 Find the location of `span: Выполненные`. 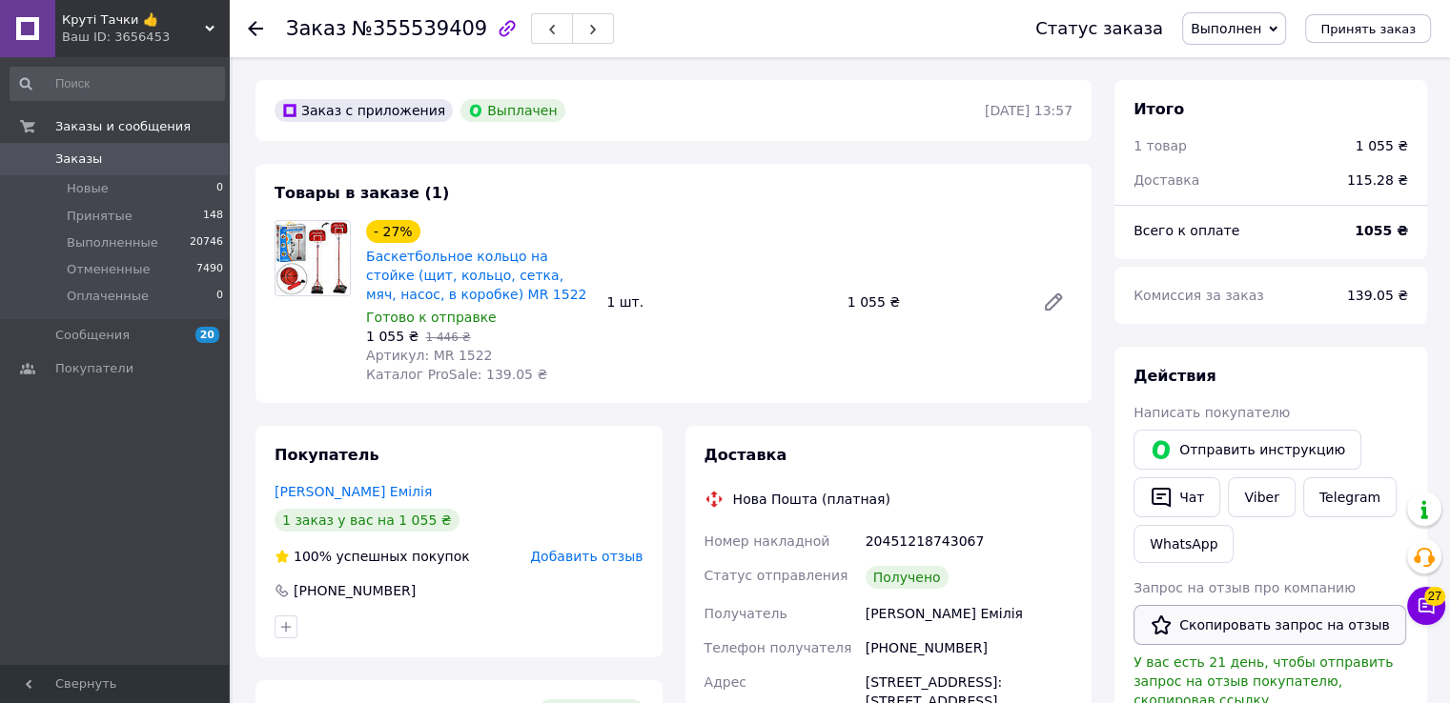

span: Выполненные is located at coordinates (112, 243).